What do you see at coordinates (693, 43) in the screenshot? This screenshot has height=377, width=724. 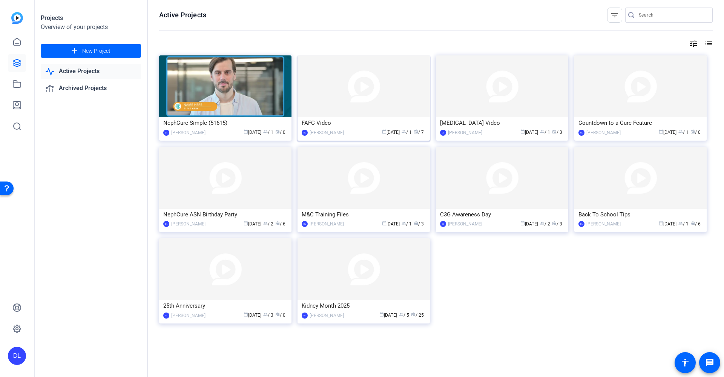 I see `mat-icon: tune` at bounding box center [693, 43].